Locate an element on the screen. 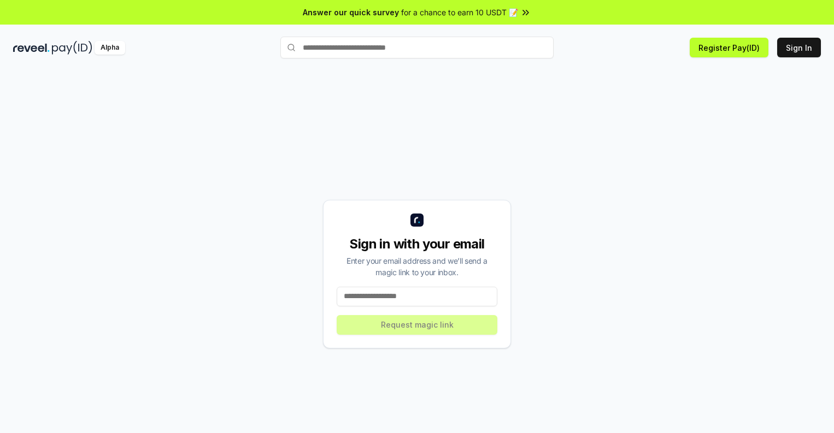 Image resolution: width=834 pixels, height=433 pixels. div: Alpha is located at coordinates (110, 48).